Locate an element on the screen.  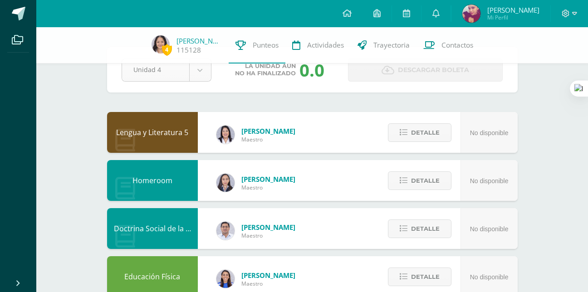
span: Actividades is located at coordinates (326, 45).